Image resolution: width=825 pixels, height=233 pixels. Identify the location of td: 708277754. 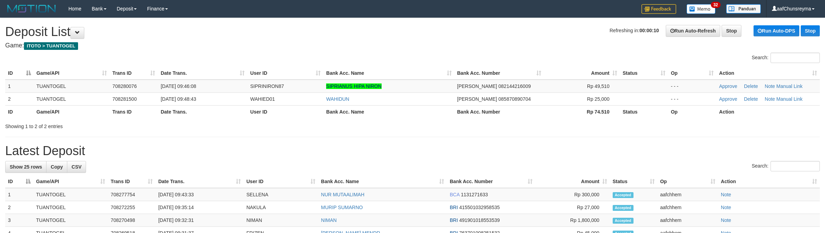
(131, 195).